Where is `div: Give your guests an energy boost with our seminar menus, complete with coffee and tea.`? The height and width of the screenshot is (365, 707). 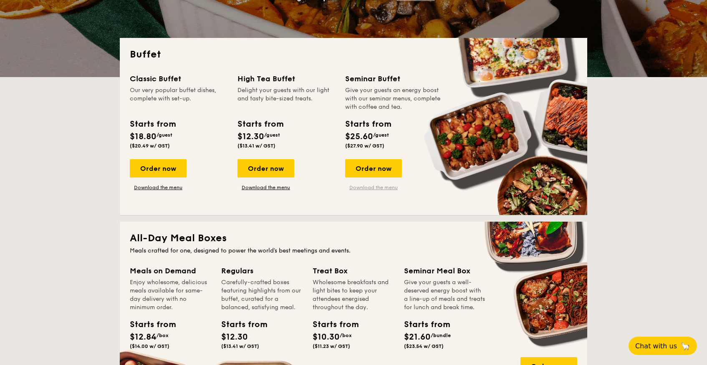 div: Give your guests an energy boost with our seminar menus, complete with coffee and tea. is located at coordinates (394, 99).